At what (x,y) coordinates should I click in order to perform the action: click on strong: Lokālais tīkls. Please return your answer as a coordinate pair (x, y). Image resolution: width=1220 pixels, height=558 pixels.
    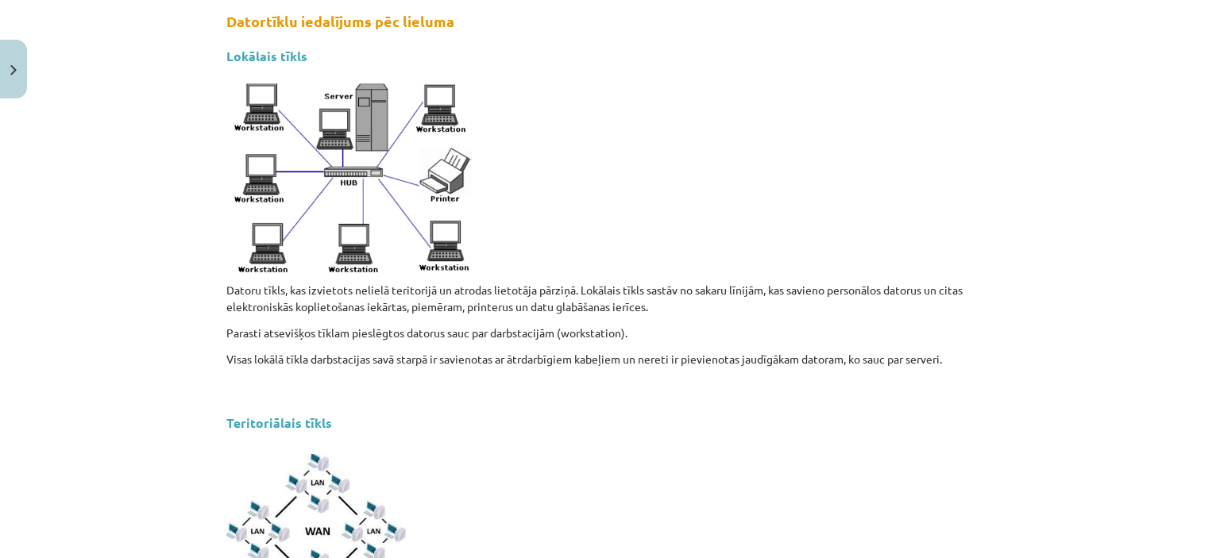
    Looking at the image, I should click on (267, 56).